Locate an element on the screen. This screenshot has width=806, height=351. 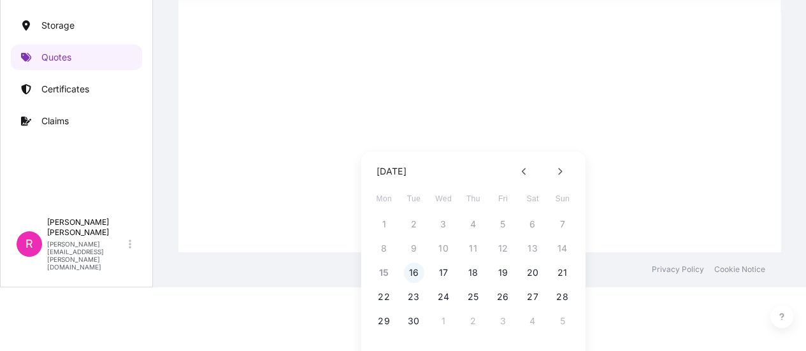
a: Quotes is located at coordinates (76, 57).